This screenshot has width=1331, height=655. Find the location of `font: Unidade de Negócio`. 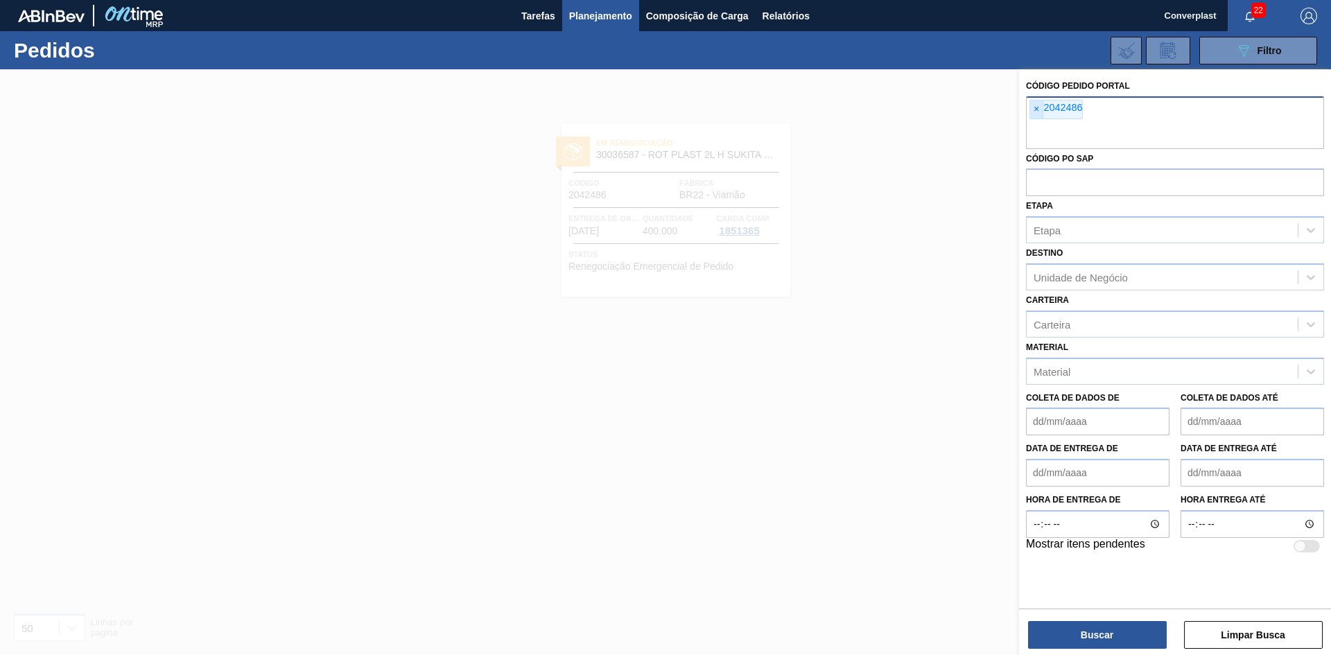

font: Unidade de Negócio is located at coordinates (1081, 277).